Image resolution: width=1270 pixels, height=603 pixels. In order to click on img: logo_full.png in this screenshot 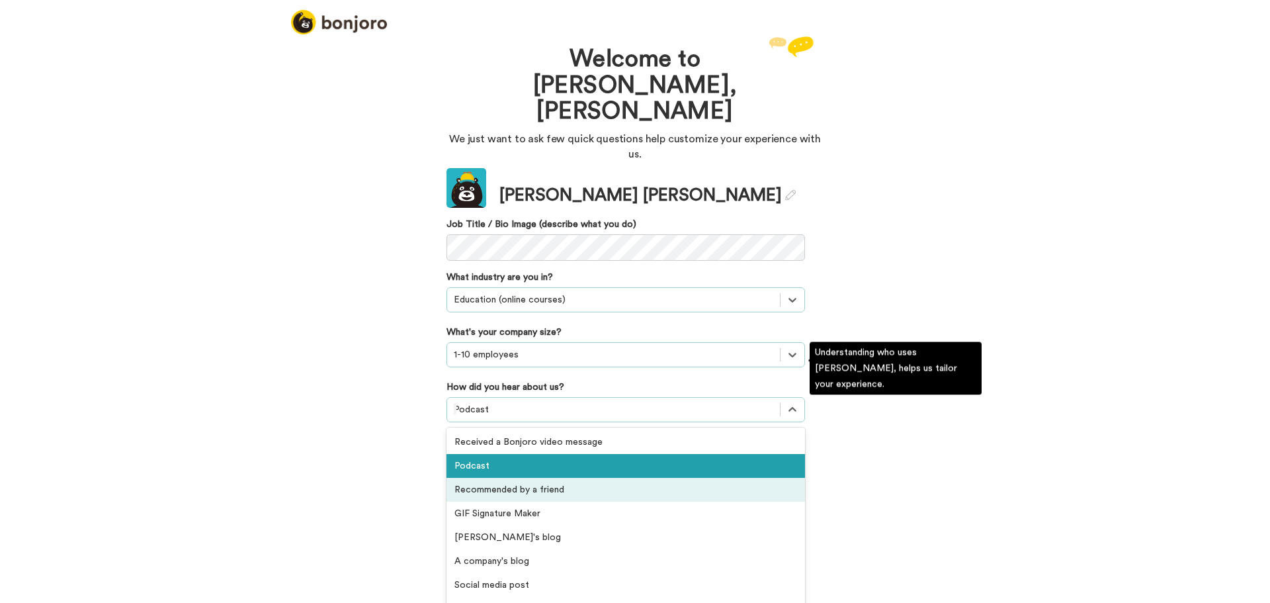, I will do `click(339, 22)`.